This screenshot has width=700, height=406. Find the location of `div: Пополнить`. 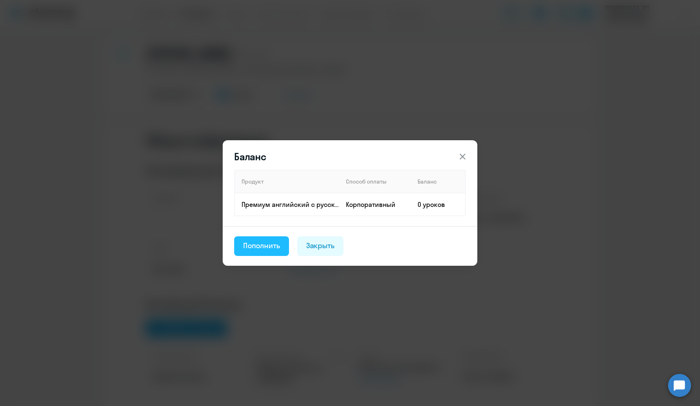

div: Пополнить is located at coordinates (261, 246).